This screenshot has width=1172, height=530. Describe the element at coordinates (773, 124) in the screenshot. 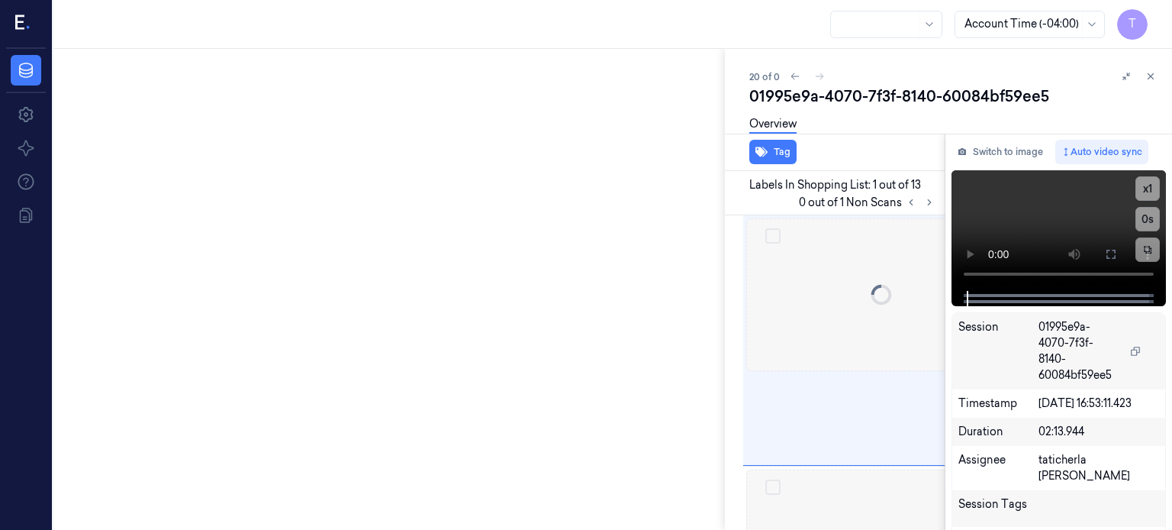

I see `a: Overview` at that location.